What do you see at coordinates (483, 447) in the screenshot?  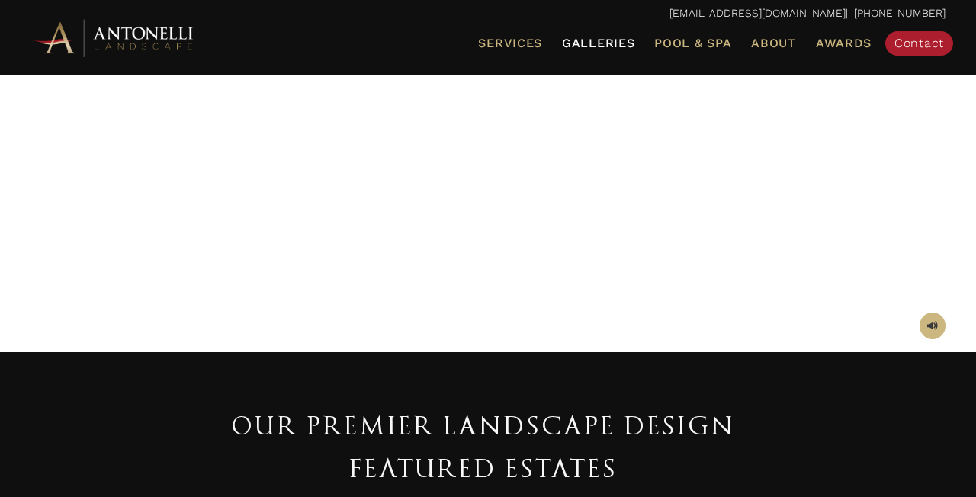 I see `h1: Our PREMIER LANDSCAPE DESIGN Featured Estates` at bounding box center [483, 447].